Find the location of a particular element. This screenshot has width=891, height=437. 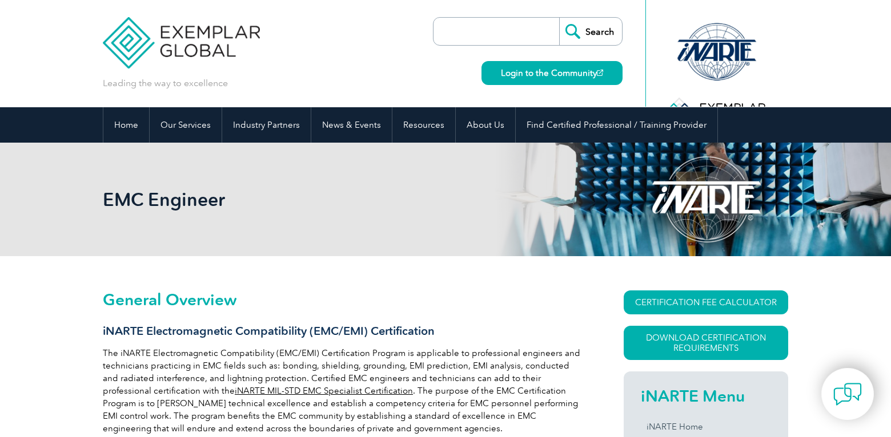

a: Resources is located at coordinates (424, 125).